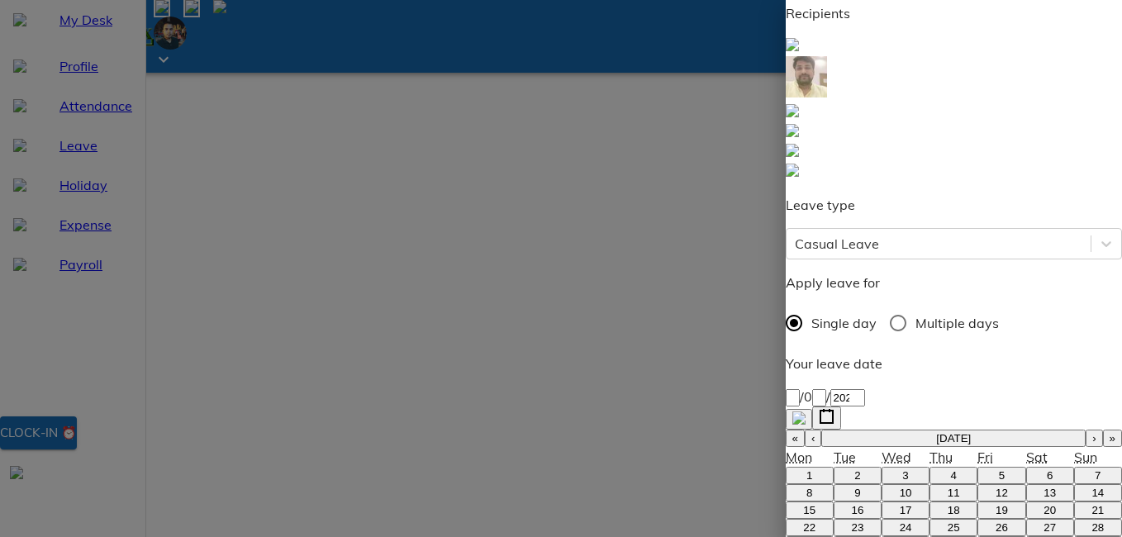 Image resolution: width=1122 pixels, height=537 pixels. I want to click on button: September 22, 2025, so click(810, 527).